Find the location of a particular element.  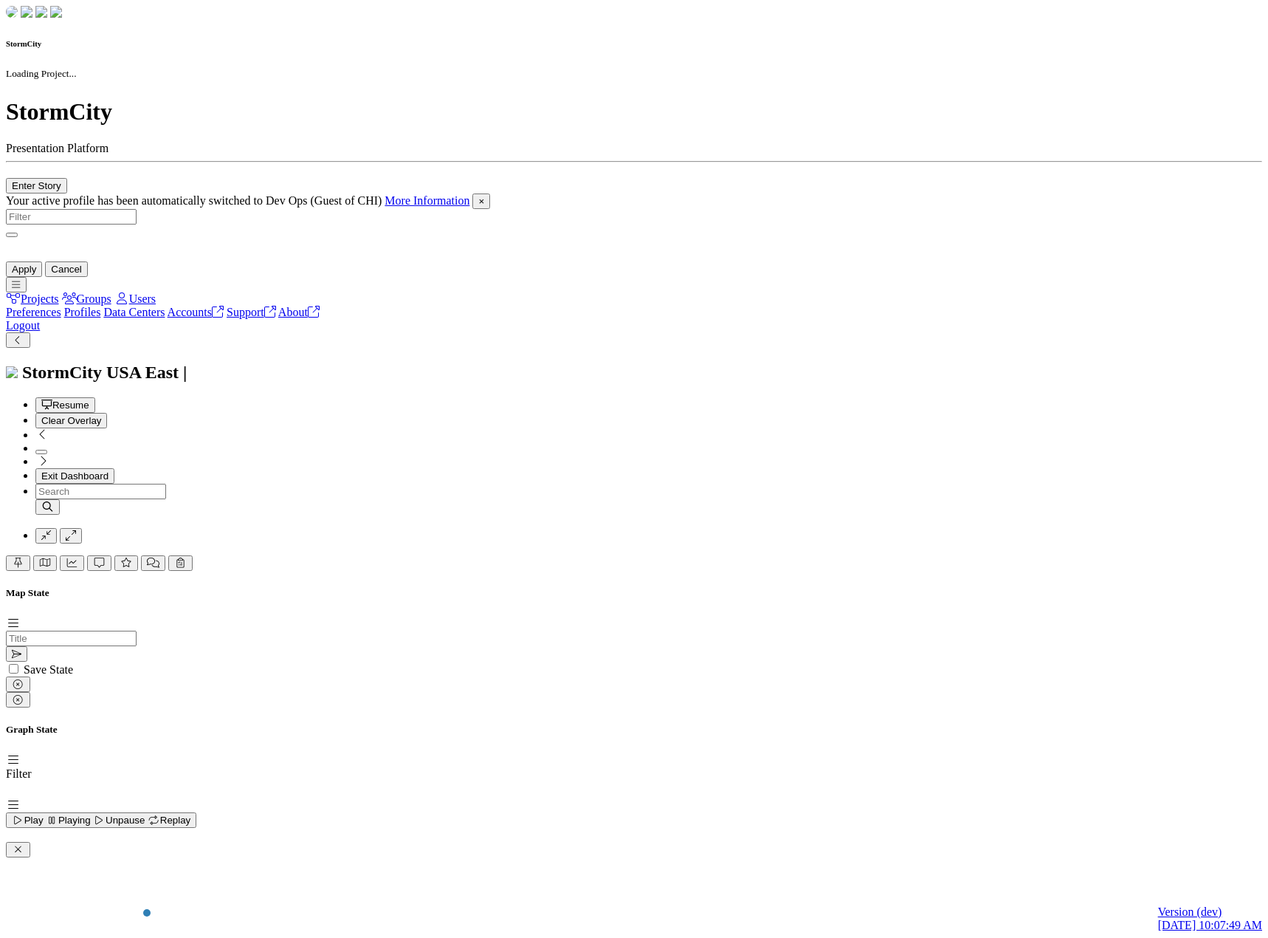

input: Title is located at coordinates (71, 638).